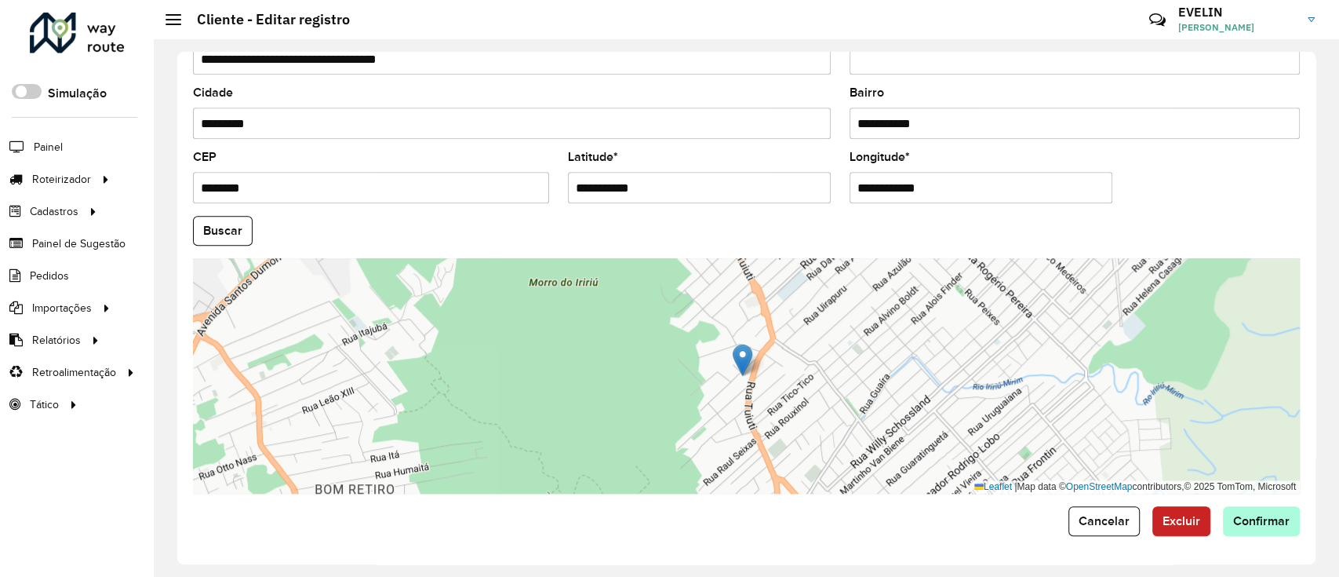 The height and width of the screenshot is (577, 1339). I want to click on a: Contato Rápido, so click(1157, 20).